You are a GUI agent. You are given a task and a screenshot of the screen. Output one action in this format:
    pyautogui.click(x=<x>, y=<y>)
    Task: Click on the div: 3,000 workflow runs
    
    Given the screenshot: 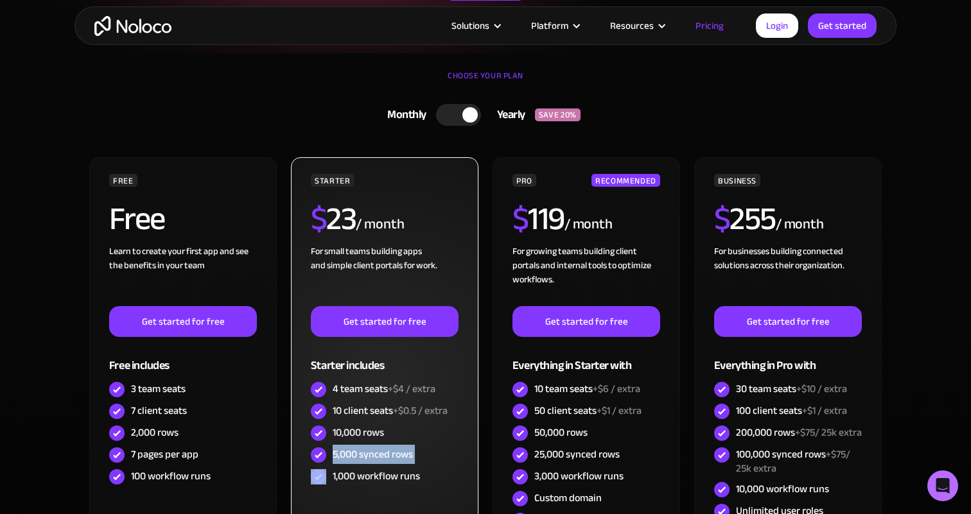 What is the action you would take?
    pyautogui.click(x=579, y=476)
    